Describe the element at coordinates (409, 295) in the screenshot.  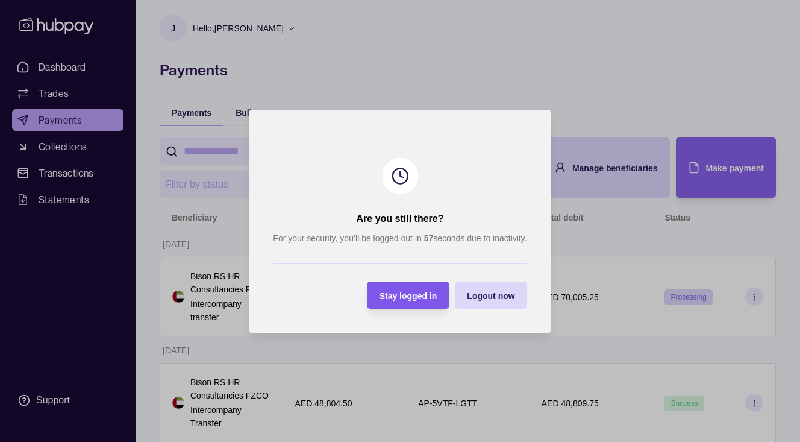
I see `span: Stay logged in` at that location.